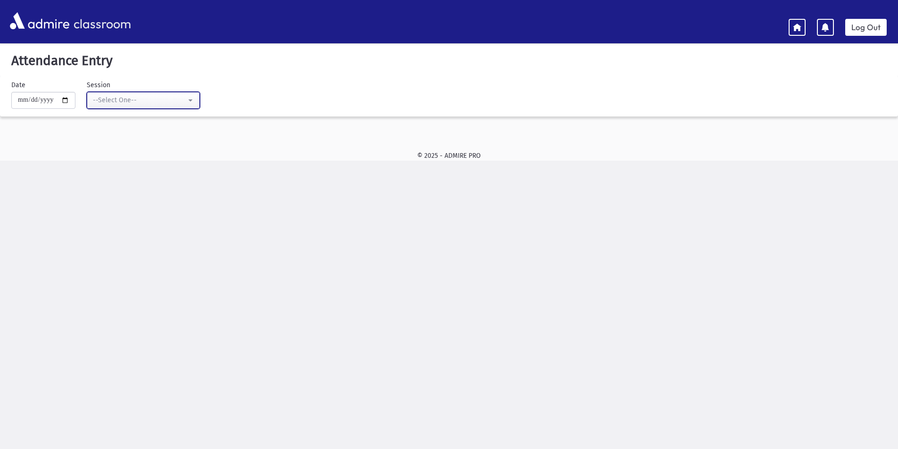 The height and width of the screenshot is (449, 898). What do you see at coordinates (18, 85) in the screenshot?
I see `label: Date` at bounding box center [18, 85].